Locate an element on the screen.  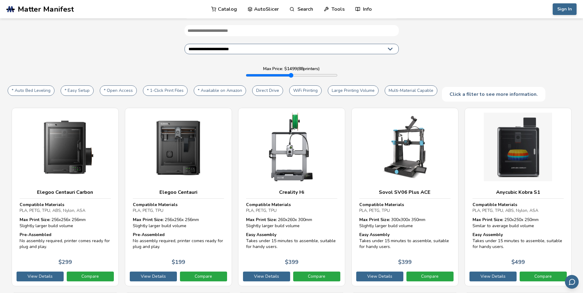
p: $ 199 is located at coordinates (178, 262).